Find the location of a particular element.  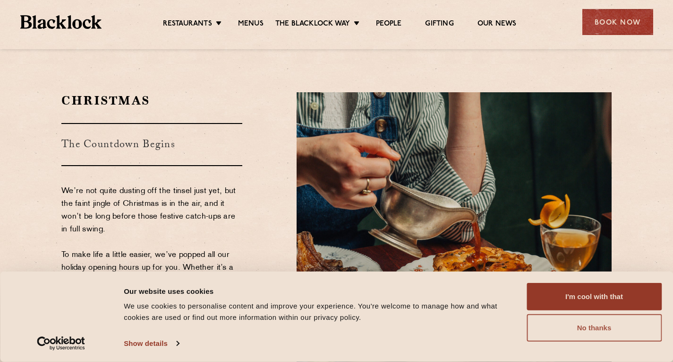

button: No thanks is located at coordinates (595, 328).